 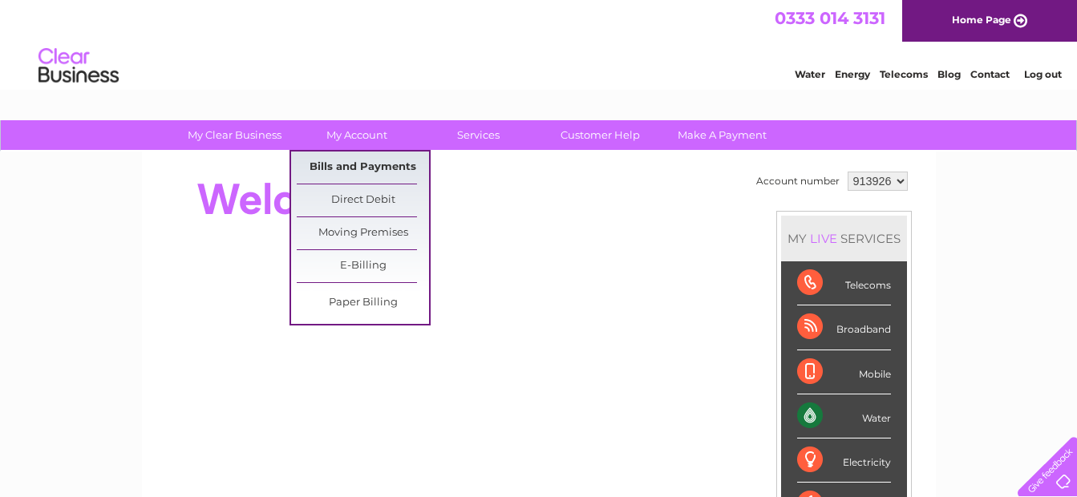 I want to click on div: Mobile, so click(x=844, y=372).